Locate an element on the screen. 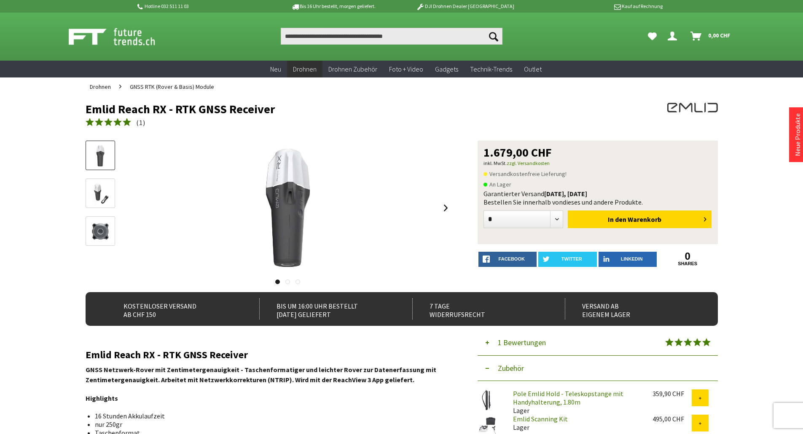 The image size is (803, 434). span: Drohnen Zubehör is located at coordinates (353, 69).